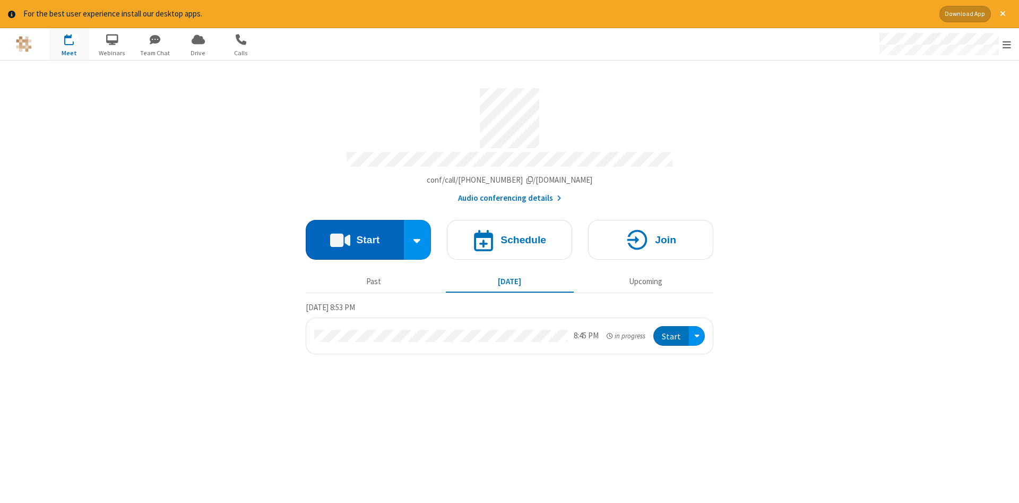 The width and height of the screenshot is (1019, 503). I want to click on span: Calls, so click(241, 53).